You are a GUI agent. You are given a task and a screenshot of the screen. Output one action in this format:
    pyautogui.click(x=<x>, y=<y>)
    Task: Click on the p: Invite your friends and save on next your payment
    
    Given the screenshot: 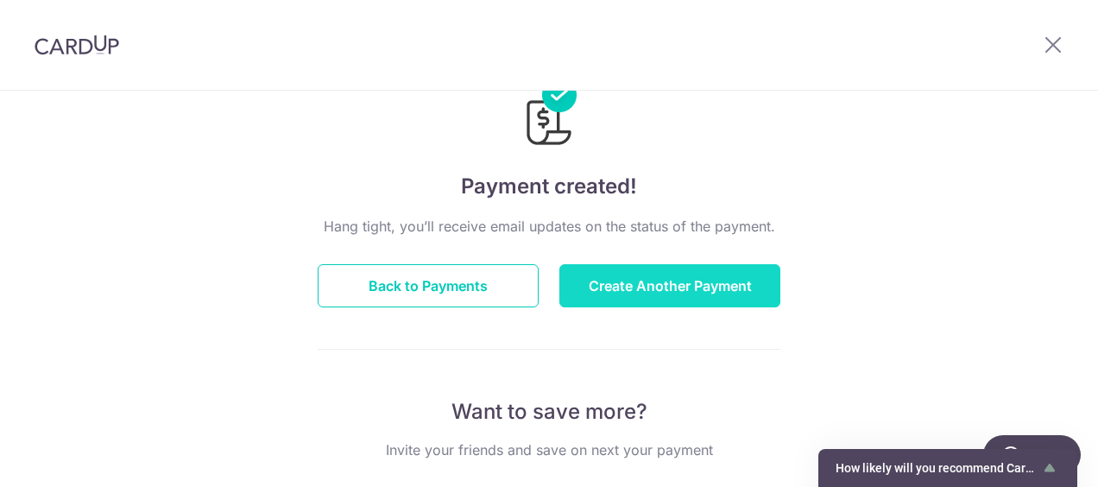 What is the action you would take?
    pyautogui.click(x=549, y=450)
    